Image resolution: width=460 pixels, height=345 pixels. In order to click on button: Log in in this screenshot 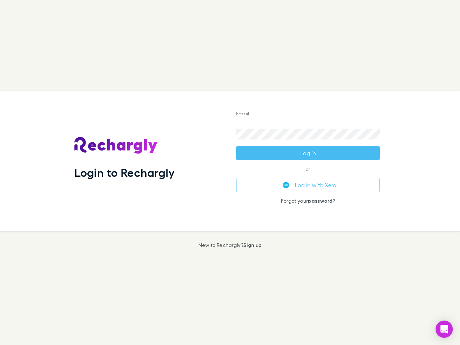, I will do `click(308, 153)`.